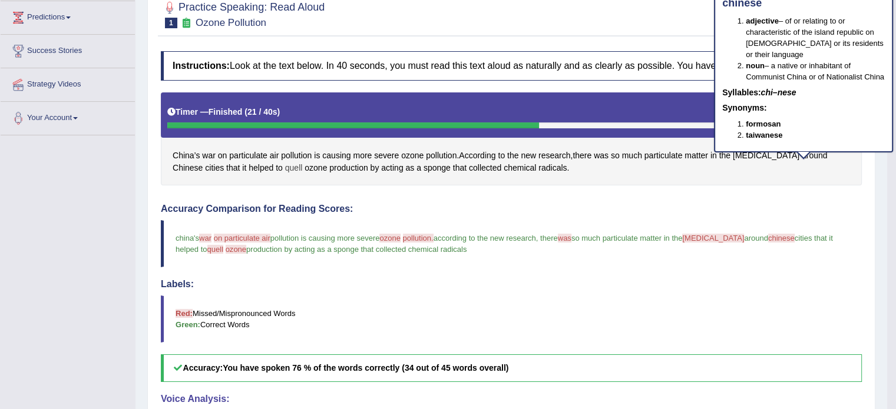  What do you see at coordinates (511, 368) in the screenshot?
I see `h5: Accuracy:` at bounding box center [511, 368].